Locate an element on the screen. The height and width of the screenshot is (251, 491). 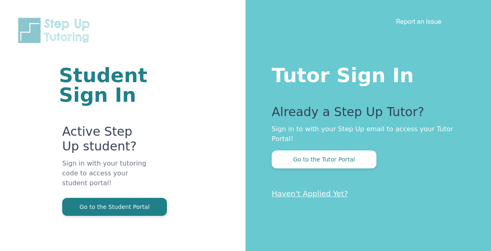
button: Go to the Tutor Portal is located at coordinates (324, 160).